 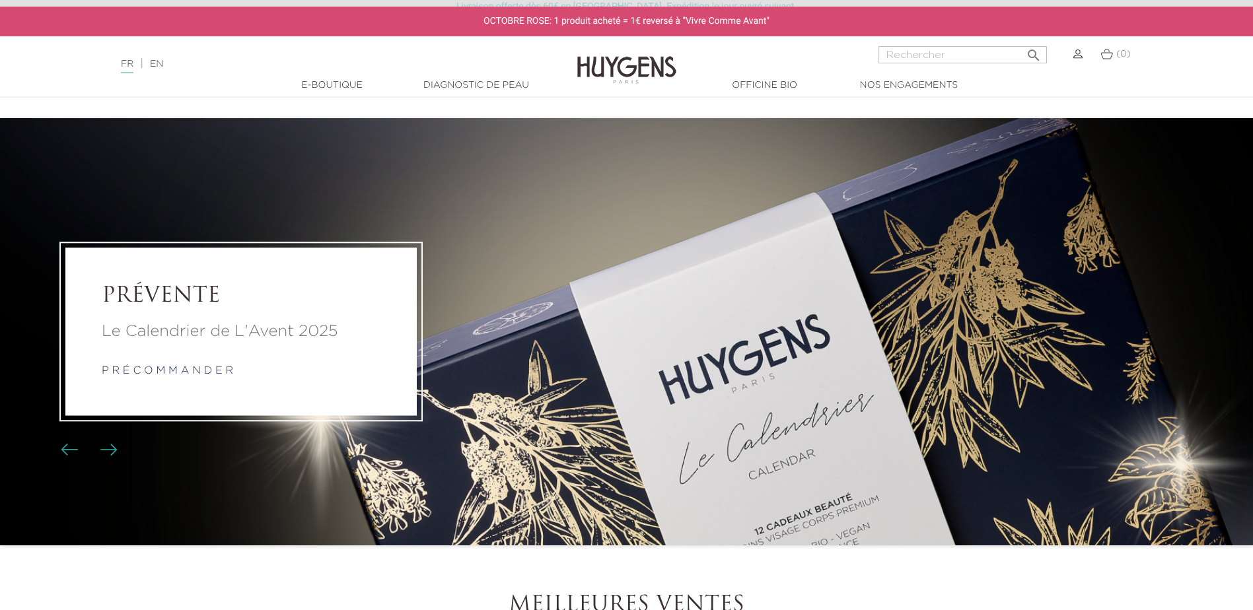 What do you see at coordinates (332, 85) in the screenshot?
I see `a: E-Boutique` at bounding box center [332, 85].